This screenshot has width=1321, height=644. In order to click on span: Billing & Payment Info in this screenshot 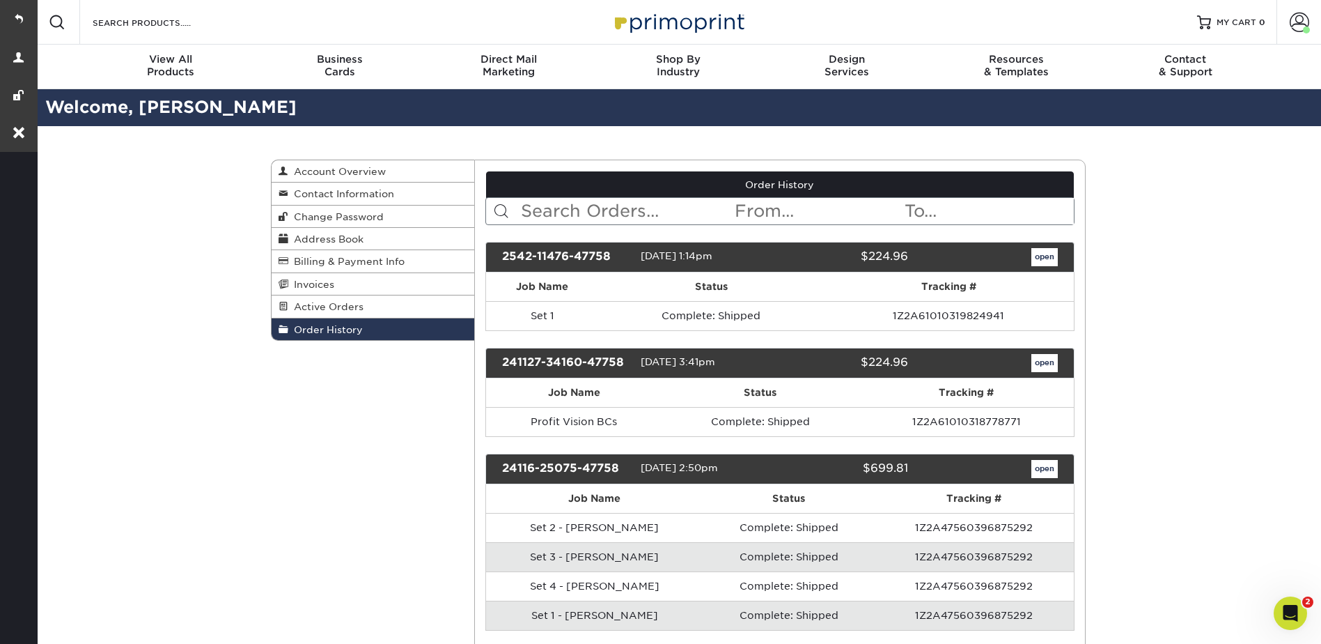, I will do `click(346, 261)`.